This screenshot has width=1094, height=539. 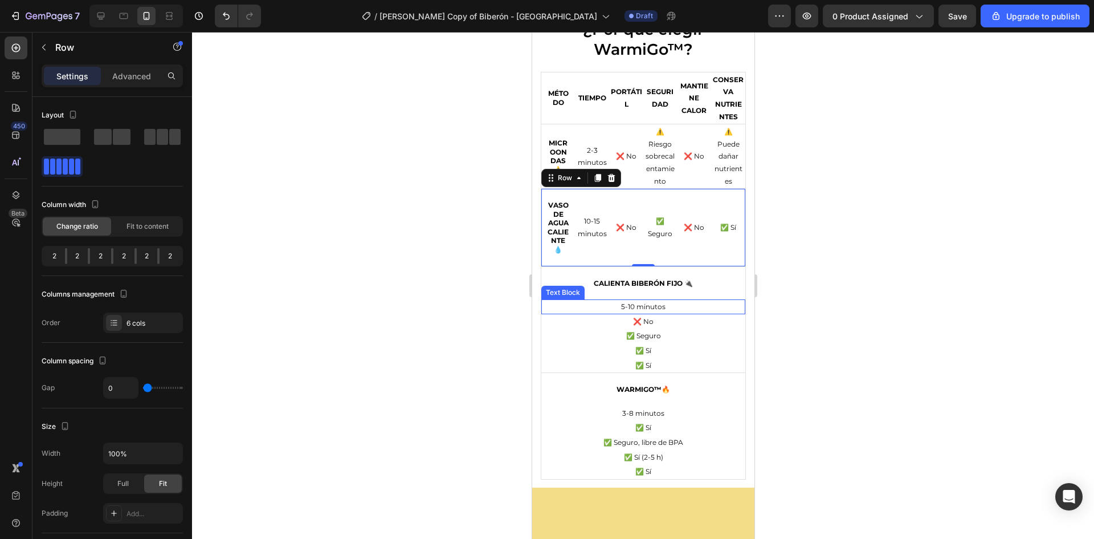 What do you see at coordinates (52, 483) in the screenshot?
I see `div: Height` at bounding box center [52, 483].